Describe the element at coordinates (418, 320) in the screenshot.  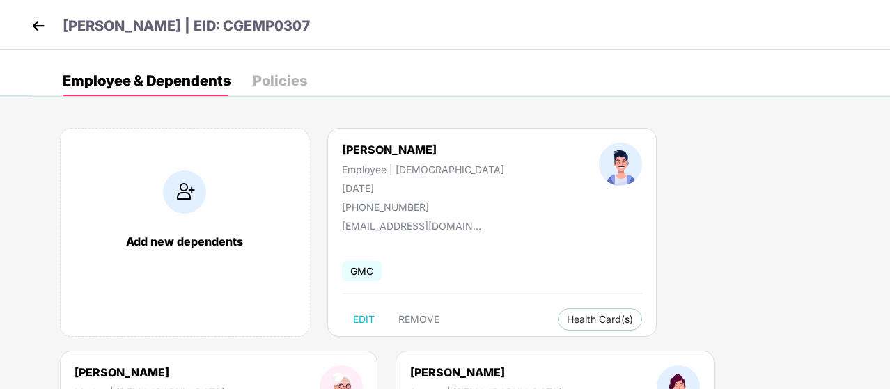
I see `span: REMOVE` at that location.